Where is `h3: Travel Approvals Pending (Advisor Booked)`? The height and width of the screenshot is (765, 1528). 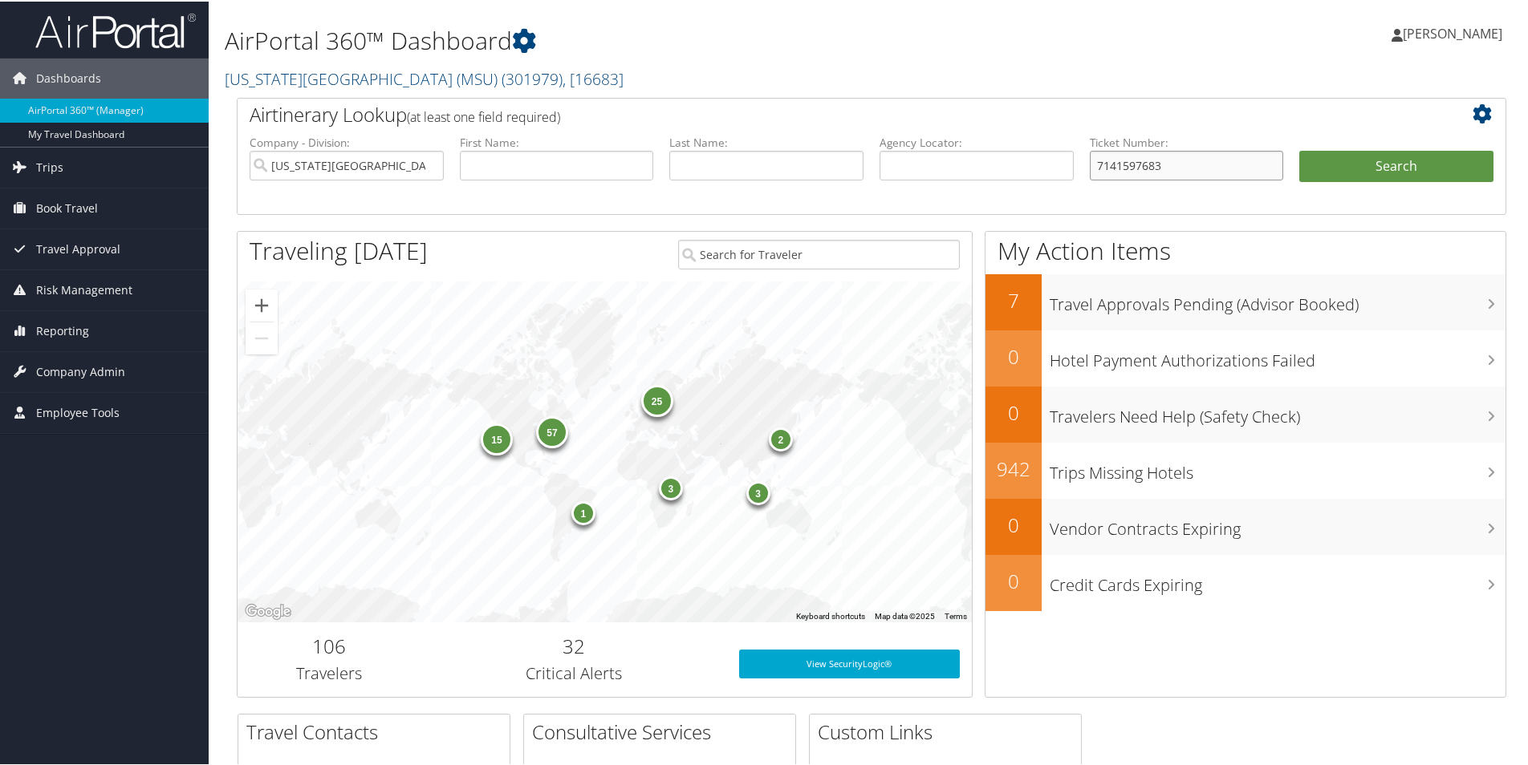
h3: Travel Approvals Pending (Advisor Booked) is located at coordinates (1277, 299).